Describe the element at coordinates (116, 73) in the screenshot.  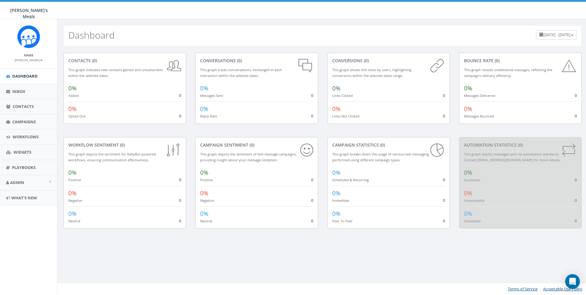
I see `small: This graph indicates new contacts gained and unsubscribes within the selected dates.` at that location.